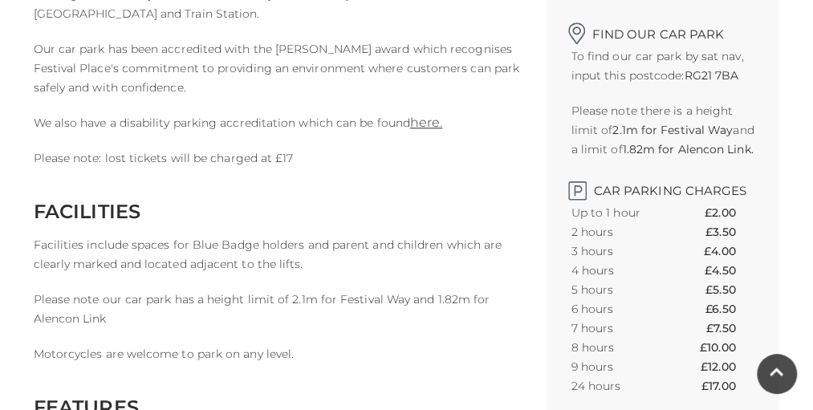 The width and height of the screenshot is (813, 410). What do you see at coordinates (729, 270) in the screenshot?
I see `th: £4.50` at bounding box center [729, 270].